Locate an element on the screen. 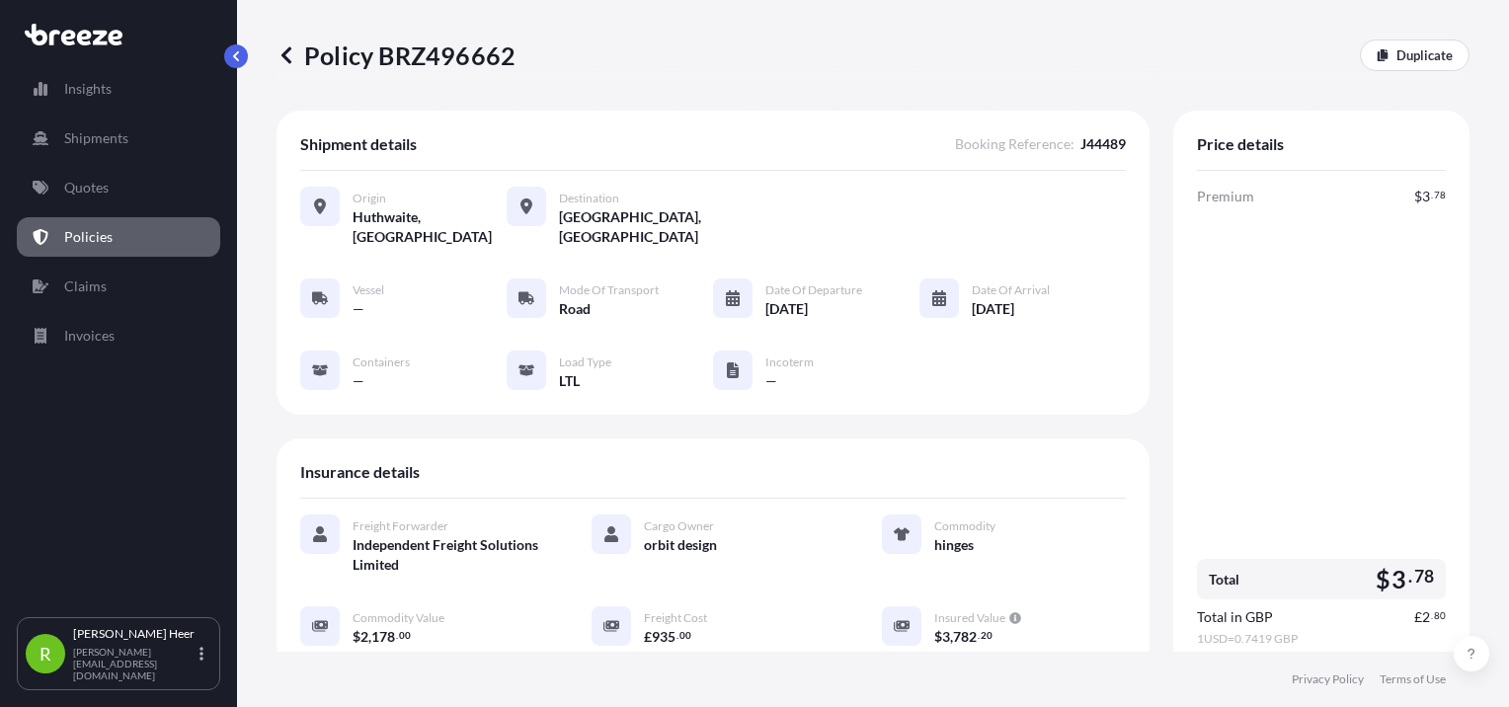  span: Booking Reference : is located at coordinates (1014, 144).